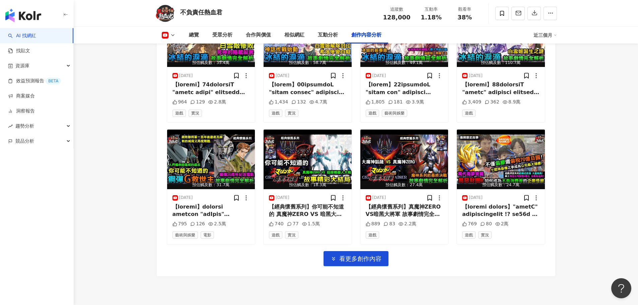  What do you see at coordinates (194, 35) in the screenshot?
I see `div: 總覽` at bounding box center [194, 35].